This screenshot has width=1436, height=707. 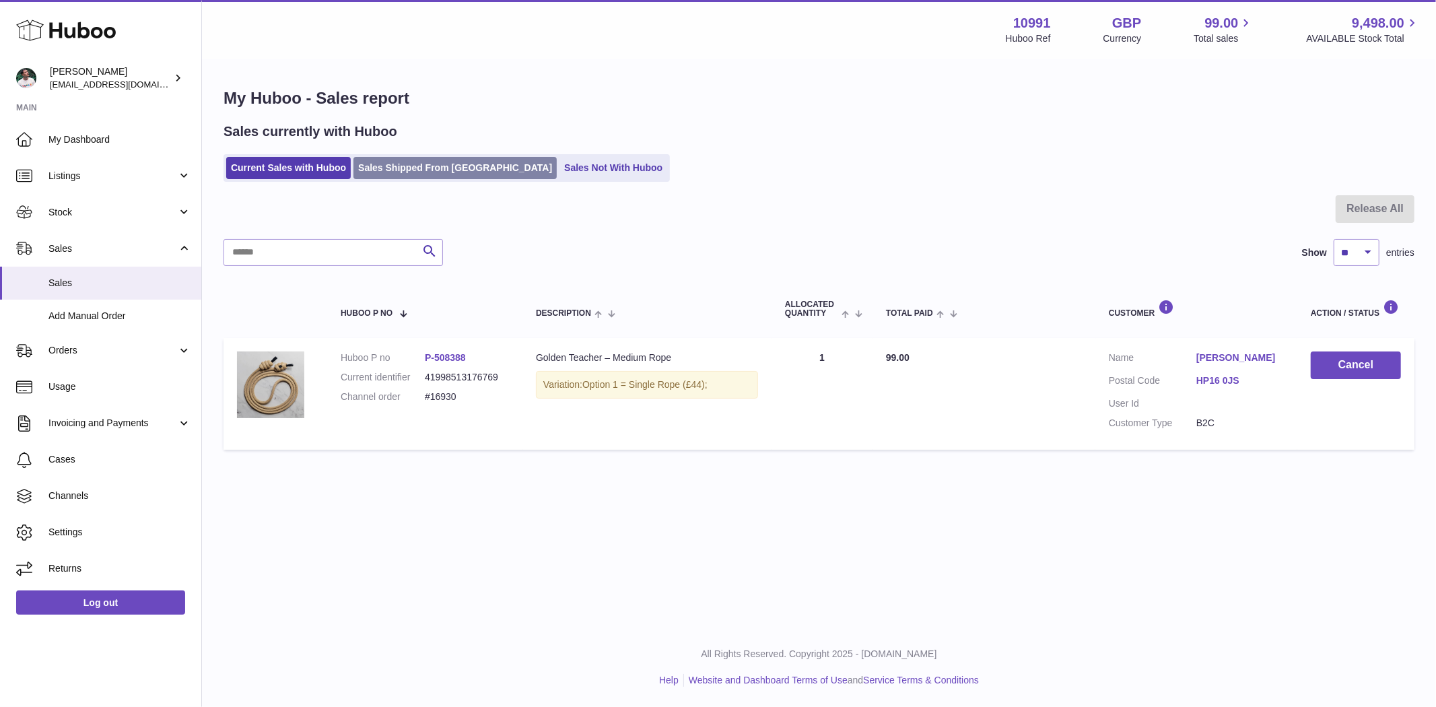 I want to click on span: Returns, so click(x=120, y=568).